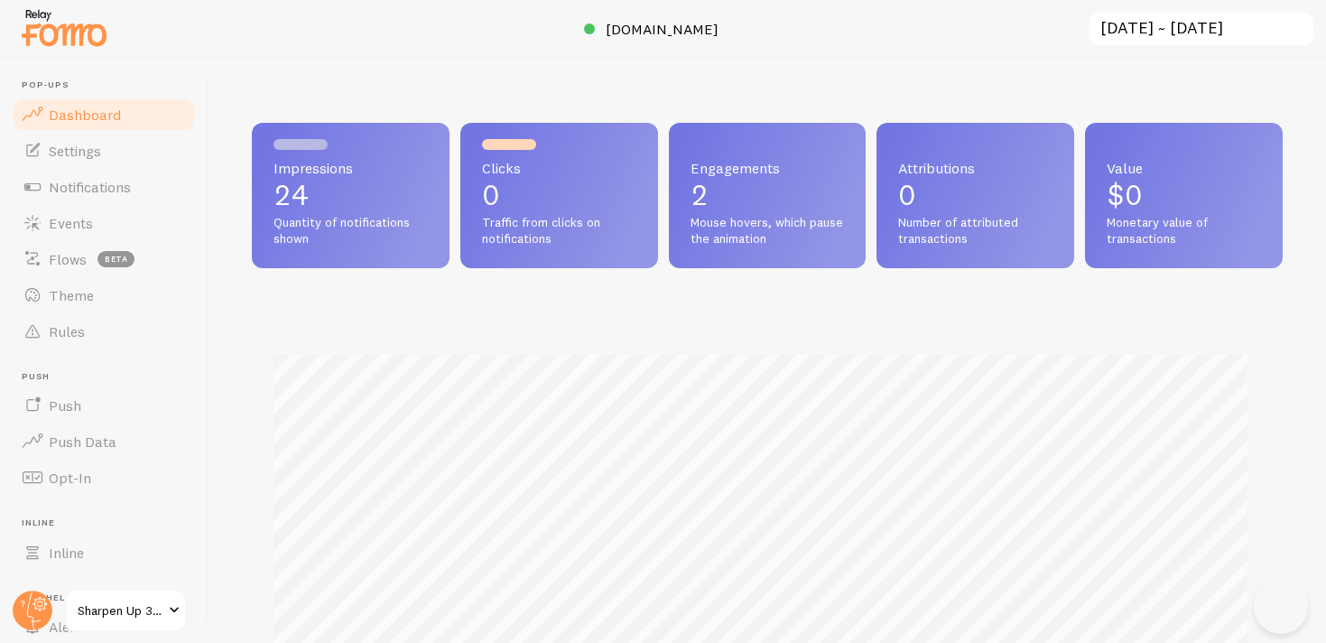 The width and height of the screenshot is (1326, 643). I want to click on a: Opt-In, so click(104, 477).